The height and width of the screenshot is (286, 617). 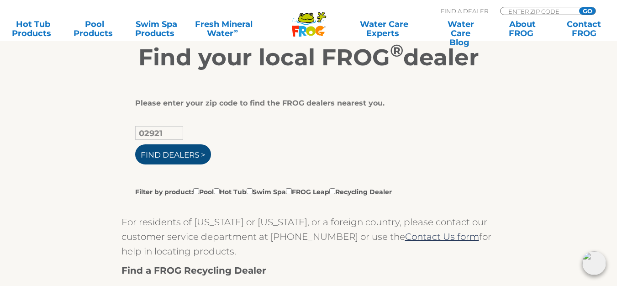 I want to click on input: Zip Code Form, so click(x=538, y=11).